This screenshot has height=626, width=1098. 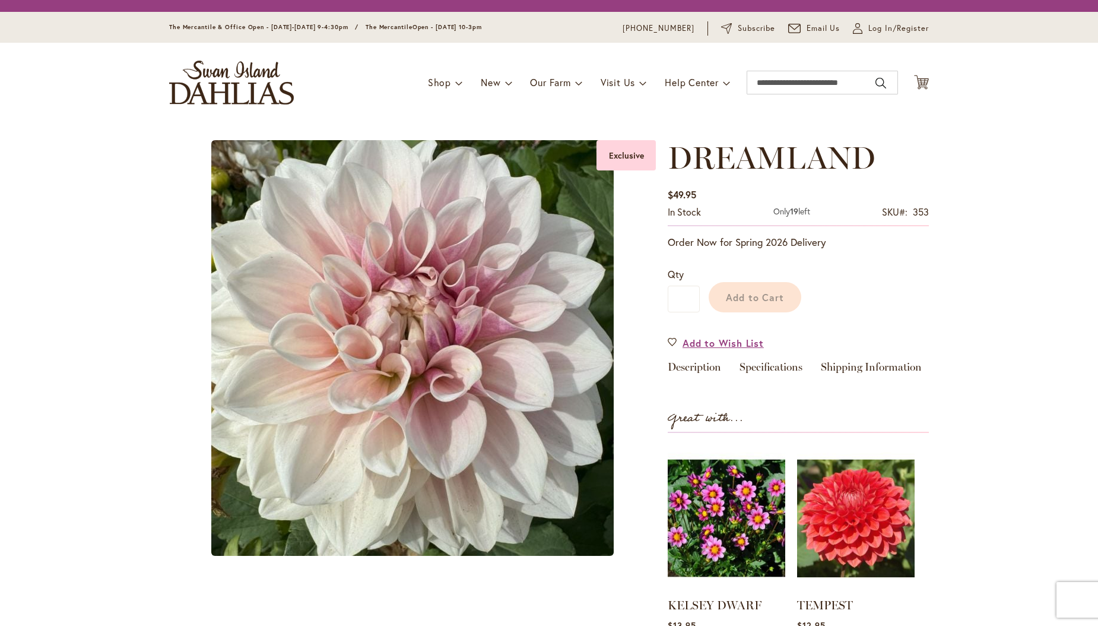 What do you see at coordinates (794, 211) in the screenshot?
I see `strong: 19` at bounding box center [794, 211].